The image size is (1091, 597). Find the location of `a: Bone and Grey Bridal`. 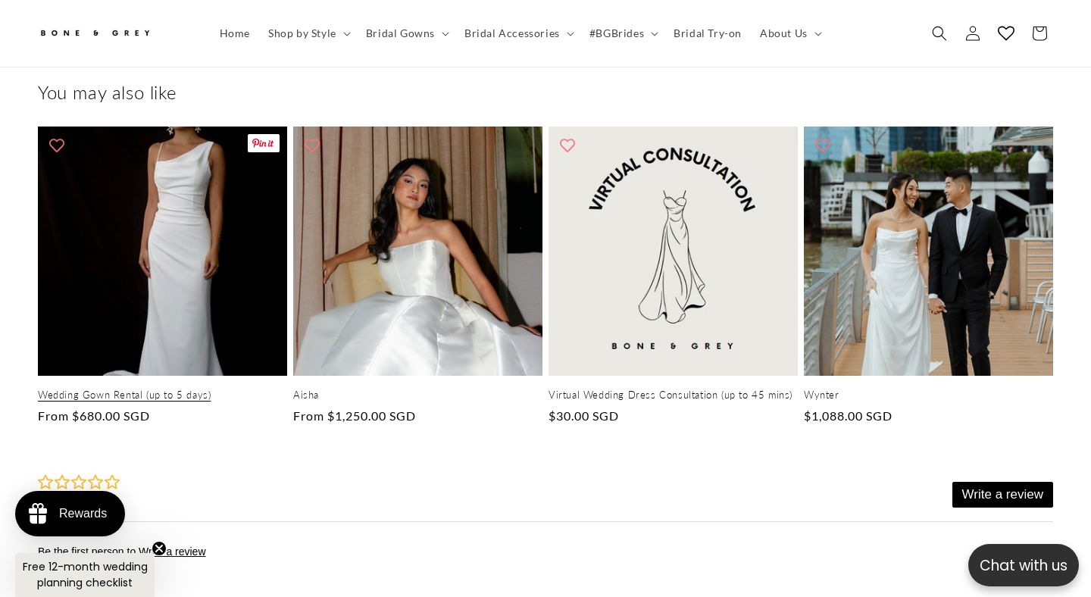

a: Bone and Grey Bridal is located at coordinates (114, 33).